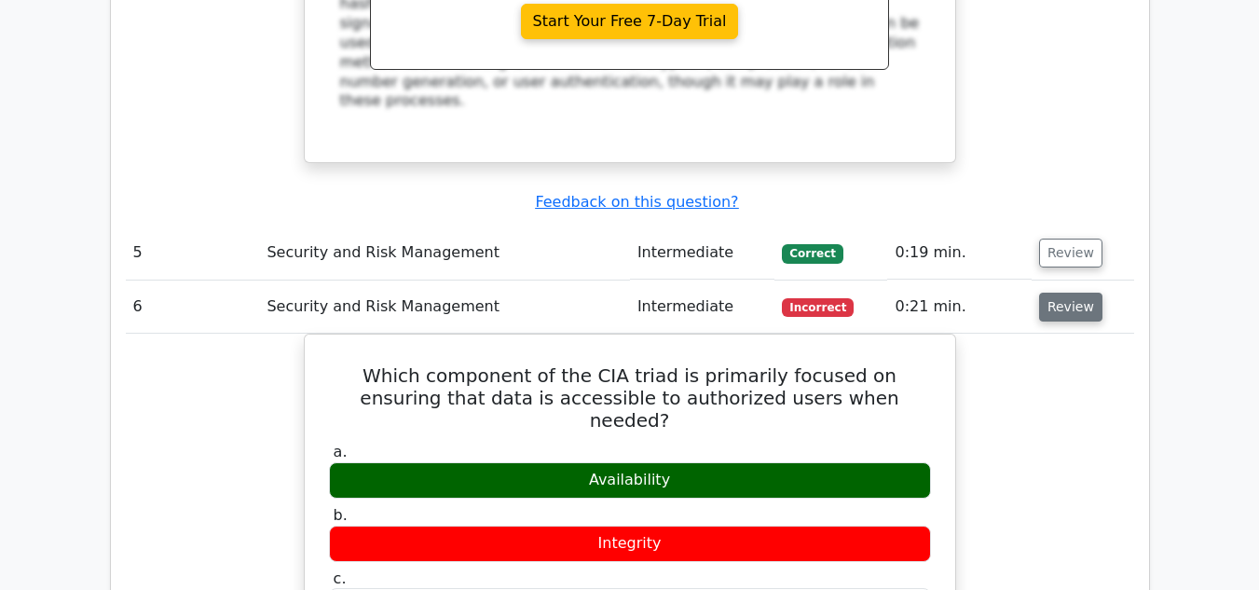 The image size is (1259, 590). I want to click on span: c., so click(340, 578).